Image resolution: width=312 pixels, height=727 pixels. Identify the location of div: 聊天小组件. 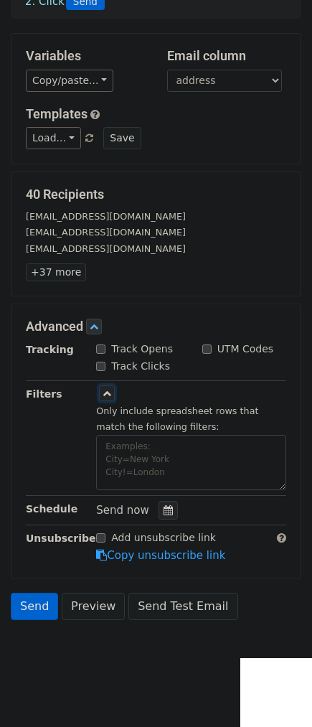
(276, 693).